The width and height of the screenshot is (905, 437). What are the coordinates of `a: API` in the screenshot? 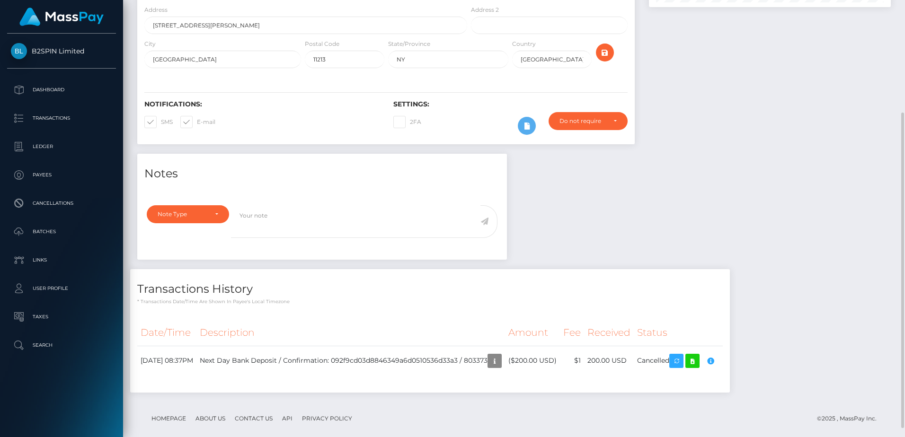 It's located at (287, 418).